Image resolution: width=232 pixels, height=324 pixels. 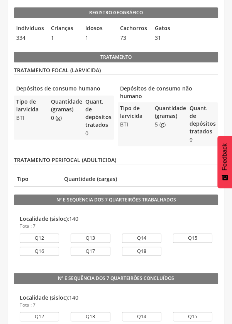 What do you see at coordinates (116, 278) in the screenshot?
I see `legend: Nº e sequência dos 7 quarteirões concluídos` at bounding box center [116, 278].